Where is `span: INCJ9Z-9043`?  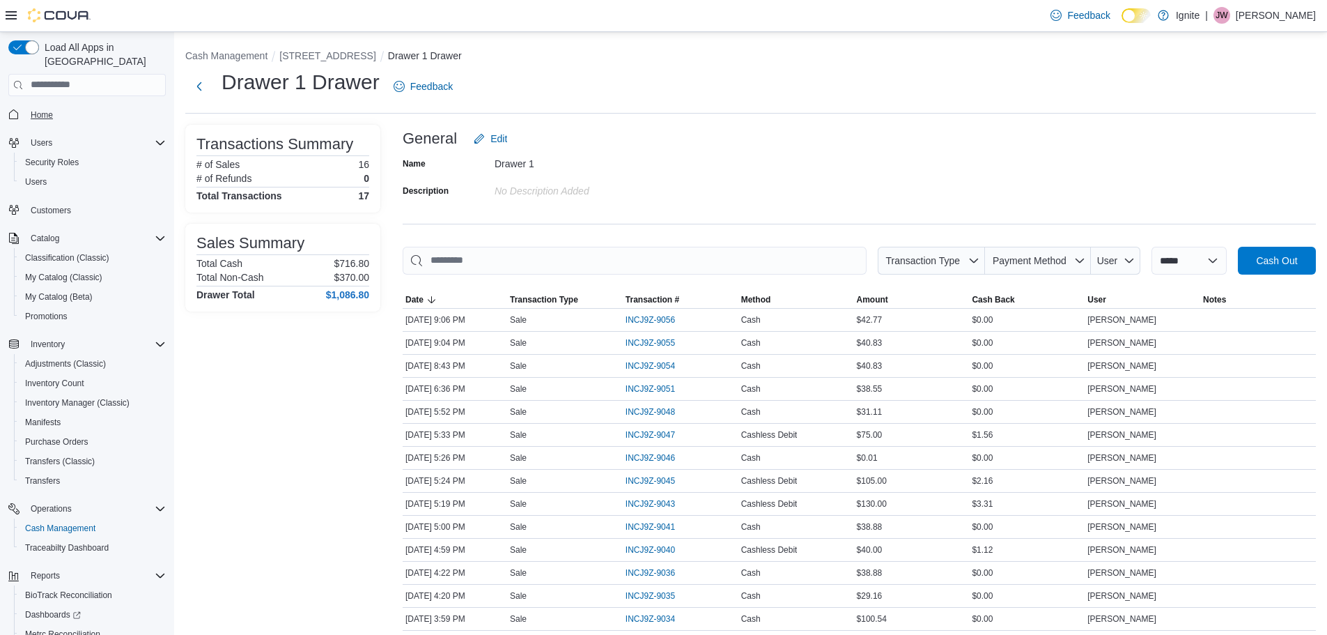 span: INCJ9Z-9043 is located at coordinates (650, 504).